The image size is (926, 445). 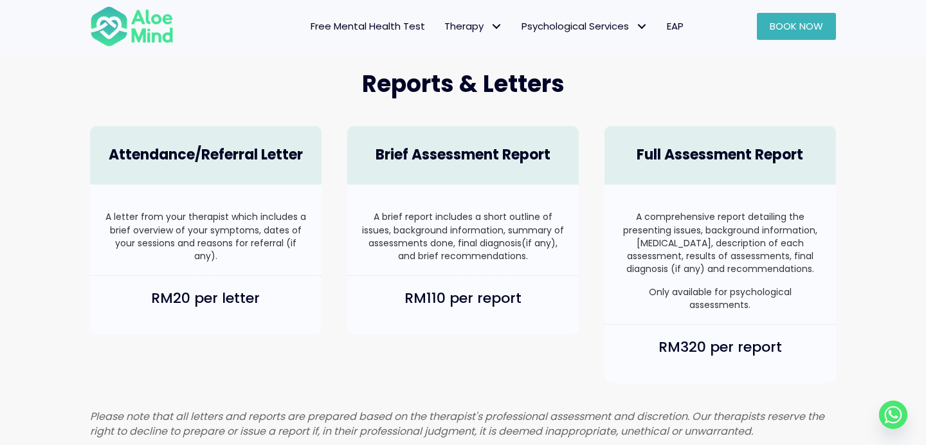 I want to click on nav: Menu, so click(x=442, y=26).